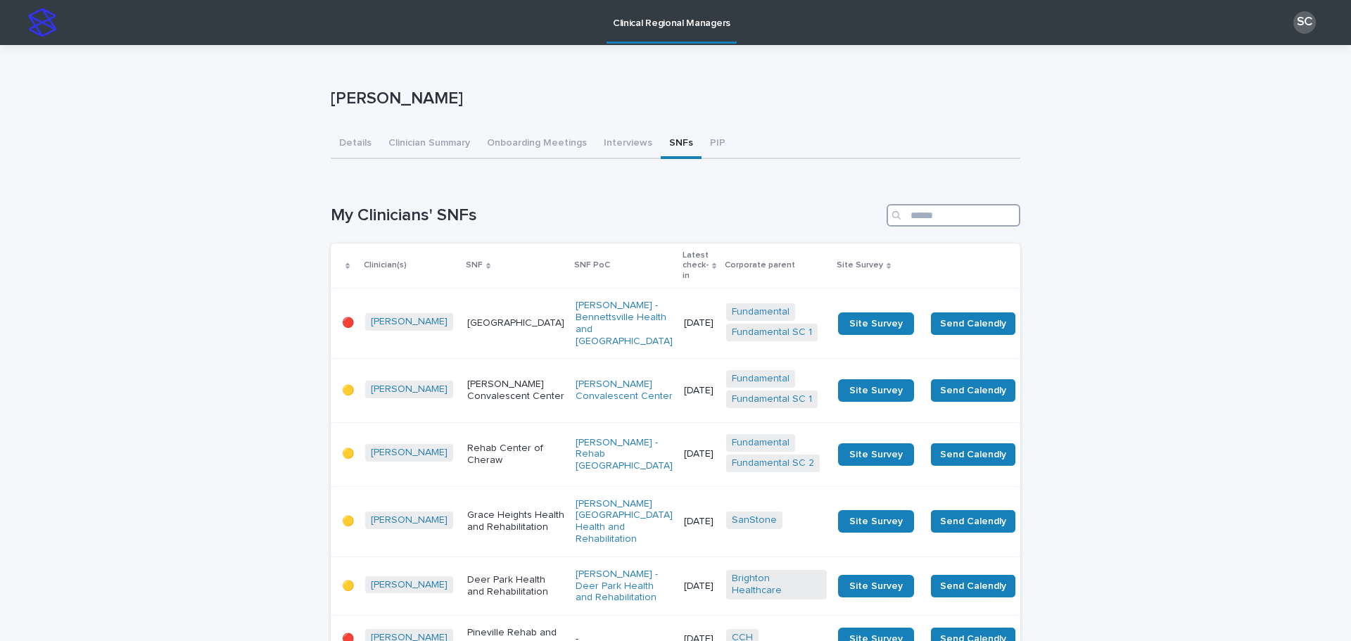 The image size is (1351, 641). What do you see at coordinates (592, 265) in the screenshot?
I see `p: SNF PoC` at bounding box center [592, 265].